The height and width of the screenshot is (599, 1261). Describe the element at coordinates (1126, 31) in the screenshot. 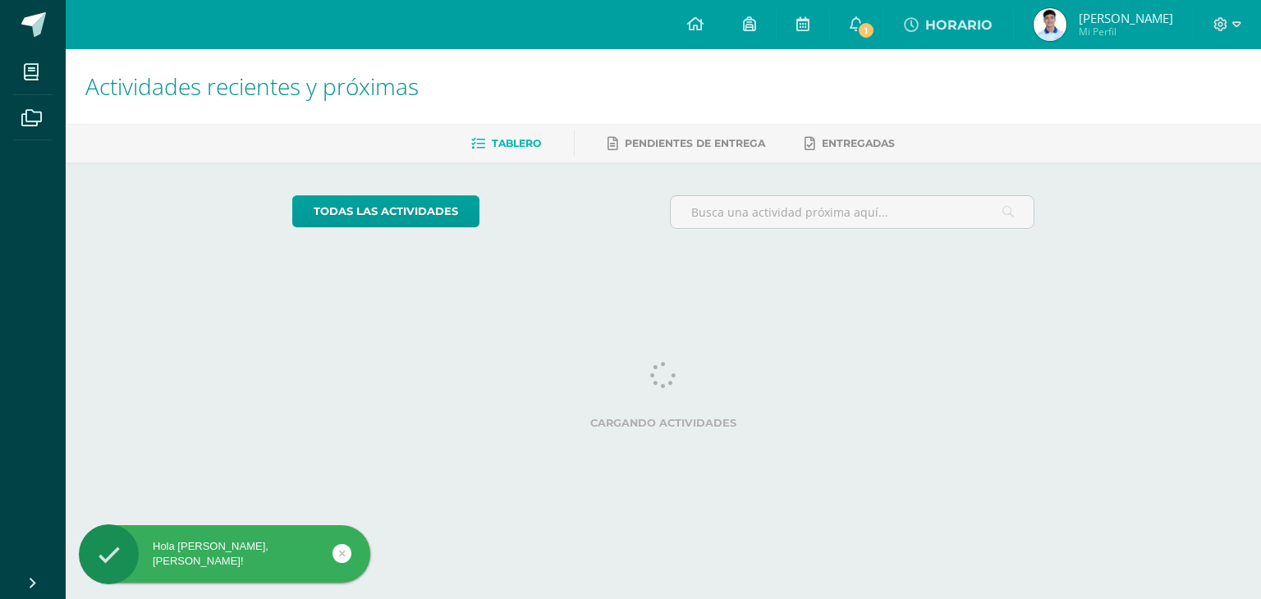

I see `span: Mi Perfil` at that location.